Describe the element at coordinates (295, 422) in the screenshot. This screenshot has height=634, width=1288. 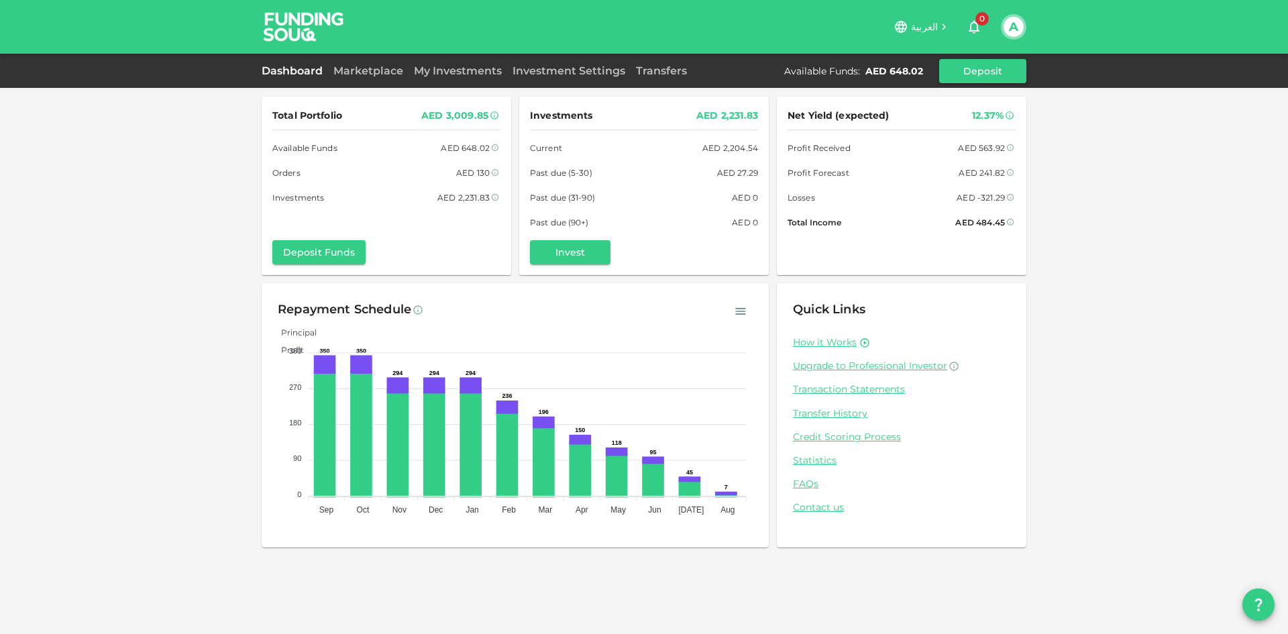
I see `tspan: 180` at that location.